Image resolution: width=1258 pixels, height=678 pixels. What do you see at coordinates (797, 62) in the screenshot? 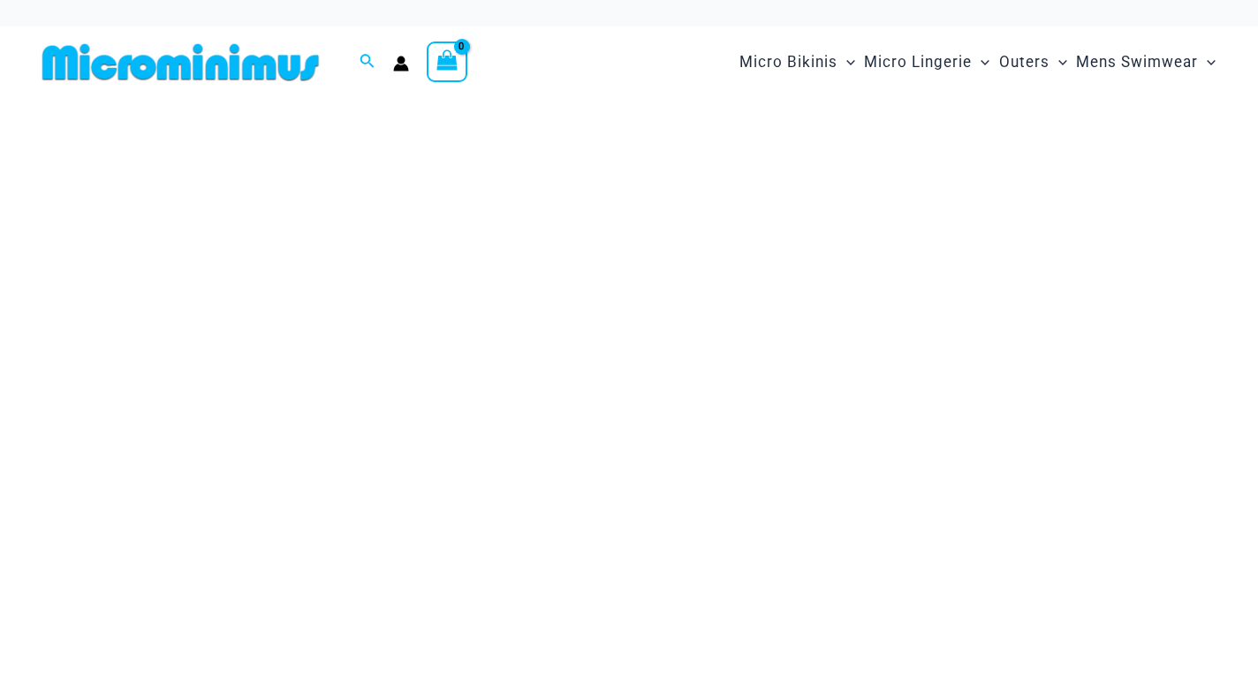
I see `a: Micro BikinisMenu ToggleMenu Toggle` at bounding box center [797, 62].